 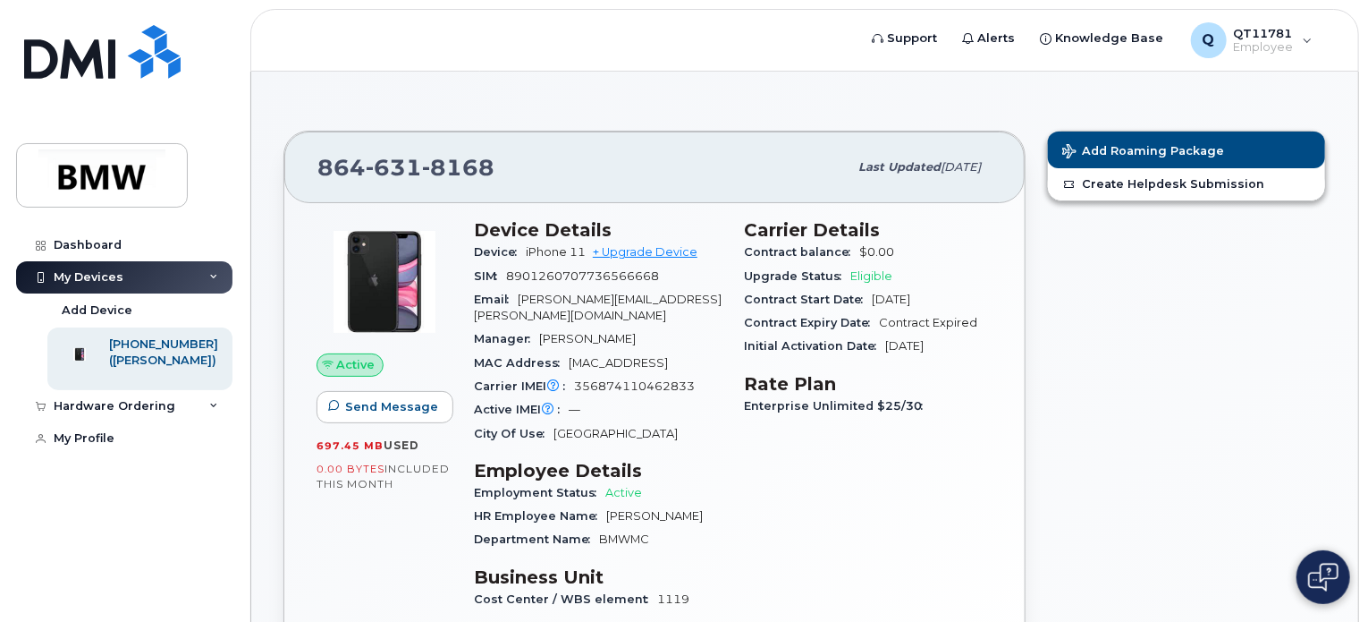 What do you see at coordinates (506, 338) in the screenshot?
I see `span: Manager` at bounding box center [506, 338].